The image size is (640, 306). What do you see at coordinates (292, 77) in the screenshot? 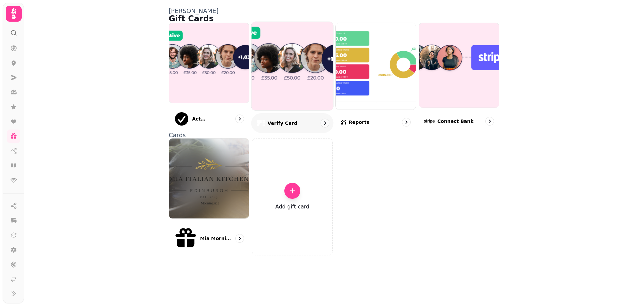
I see `a: Verify cardVerify card` at bounding box center [292, 77].